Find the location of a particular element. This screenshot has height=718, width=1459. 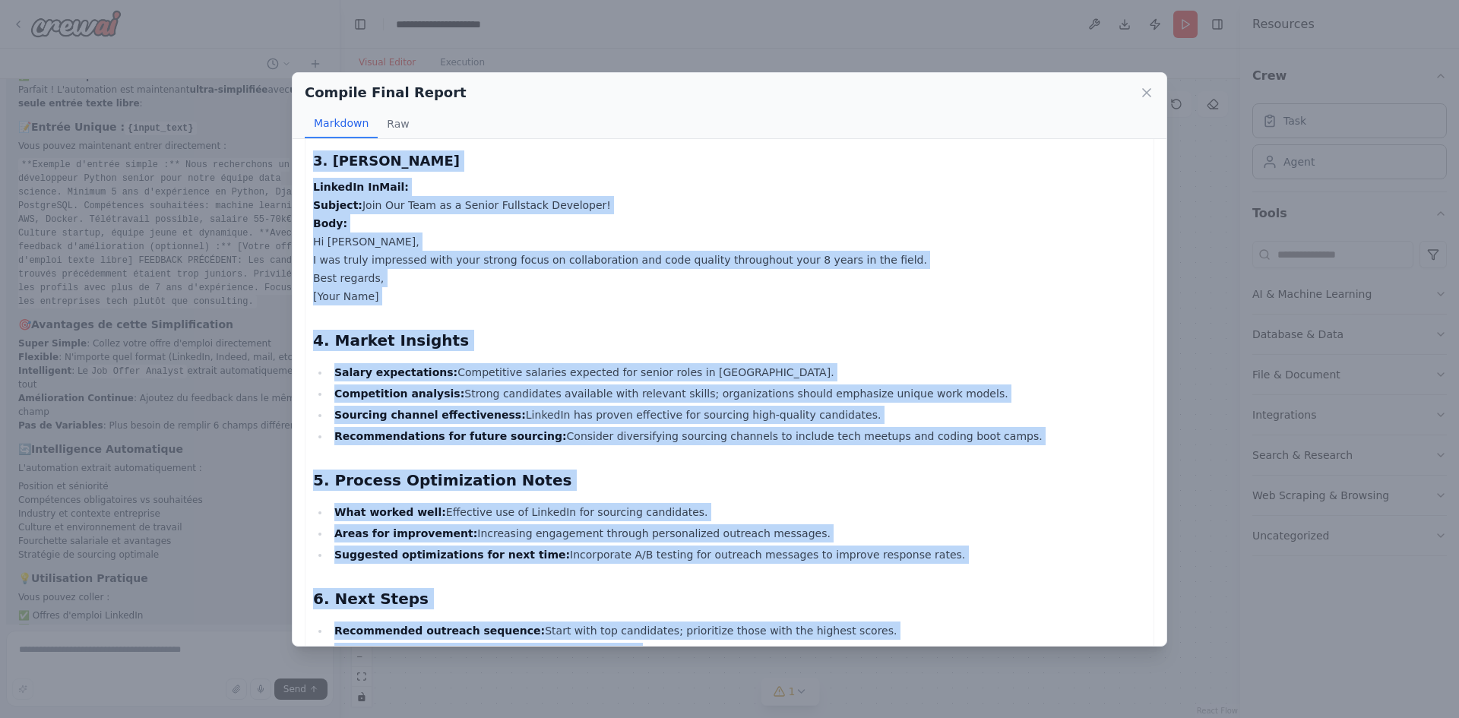

button: Markdown is located at coordinates (341, 124).